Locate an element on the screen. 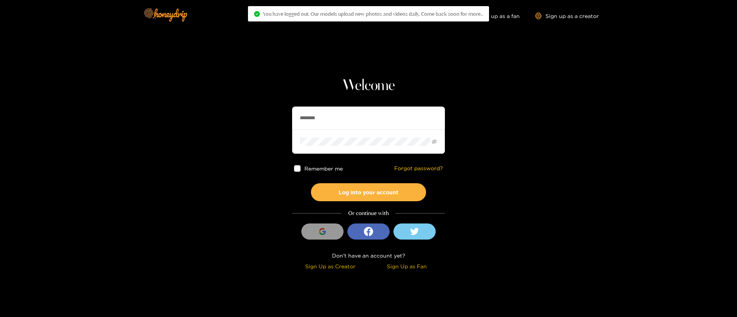 This screenshot has width=737, height=317. a: Forgot password? is located at coordinates (418, 168).